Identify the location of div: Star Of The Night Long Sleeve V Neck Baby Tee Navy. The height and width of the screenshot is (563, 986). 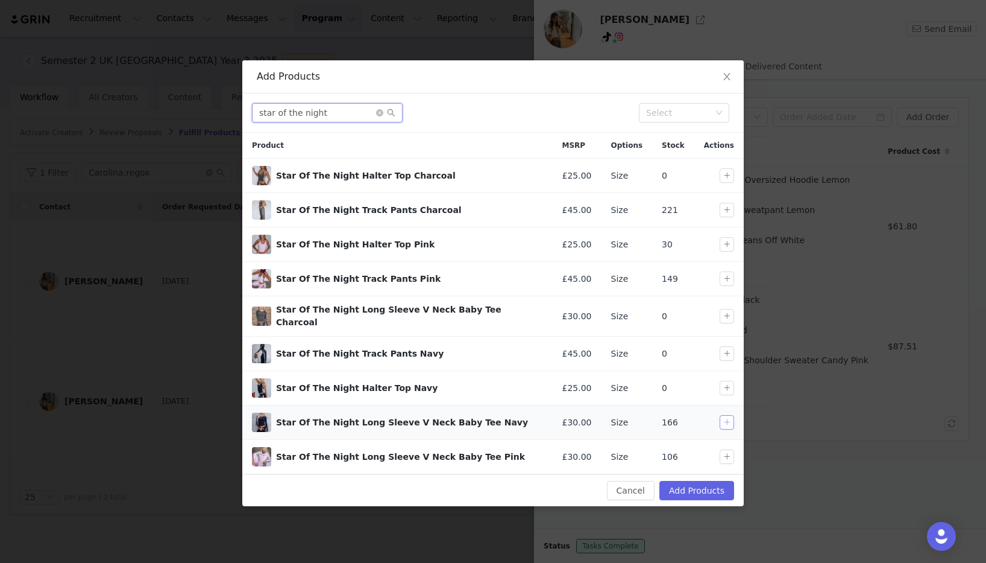
(409, 422).